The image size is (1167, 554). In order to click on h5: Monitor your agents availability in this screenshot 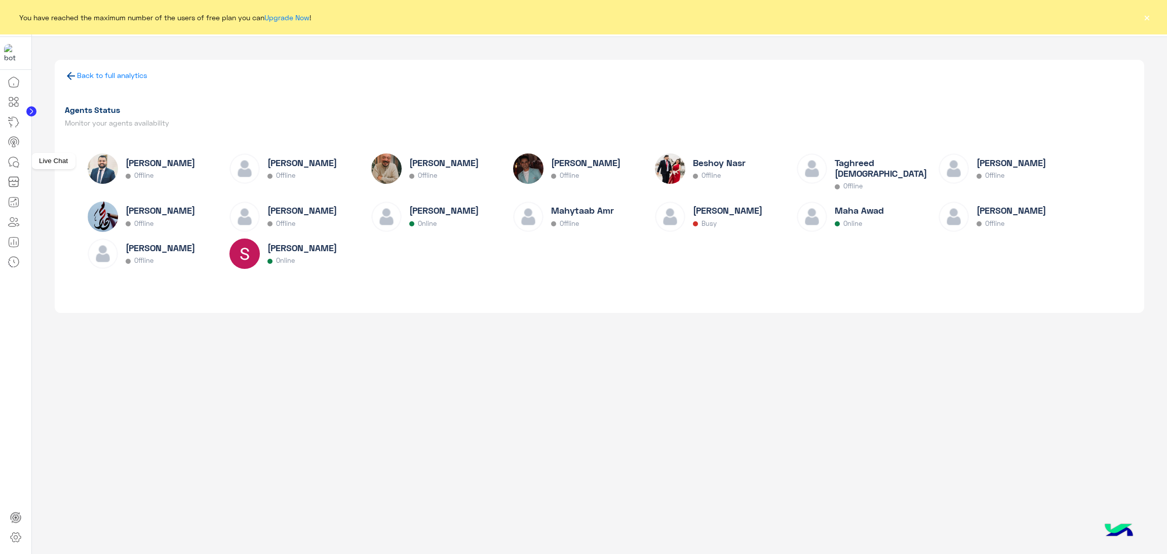, I will do `click(330, 123)`.